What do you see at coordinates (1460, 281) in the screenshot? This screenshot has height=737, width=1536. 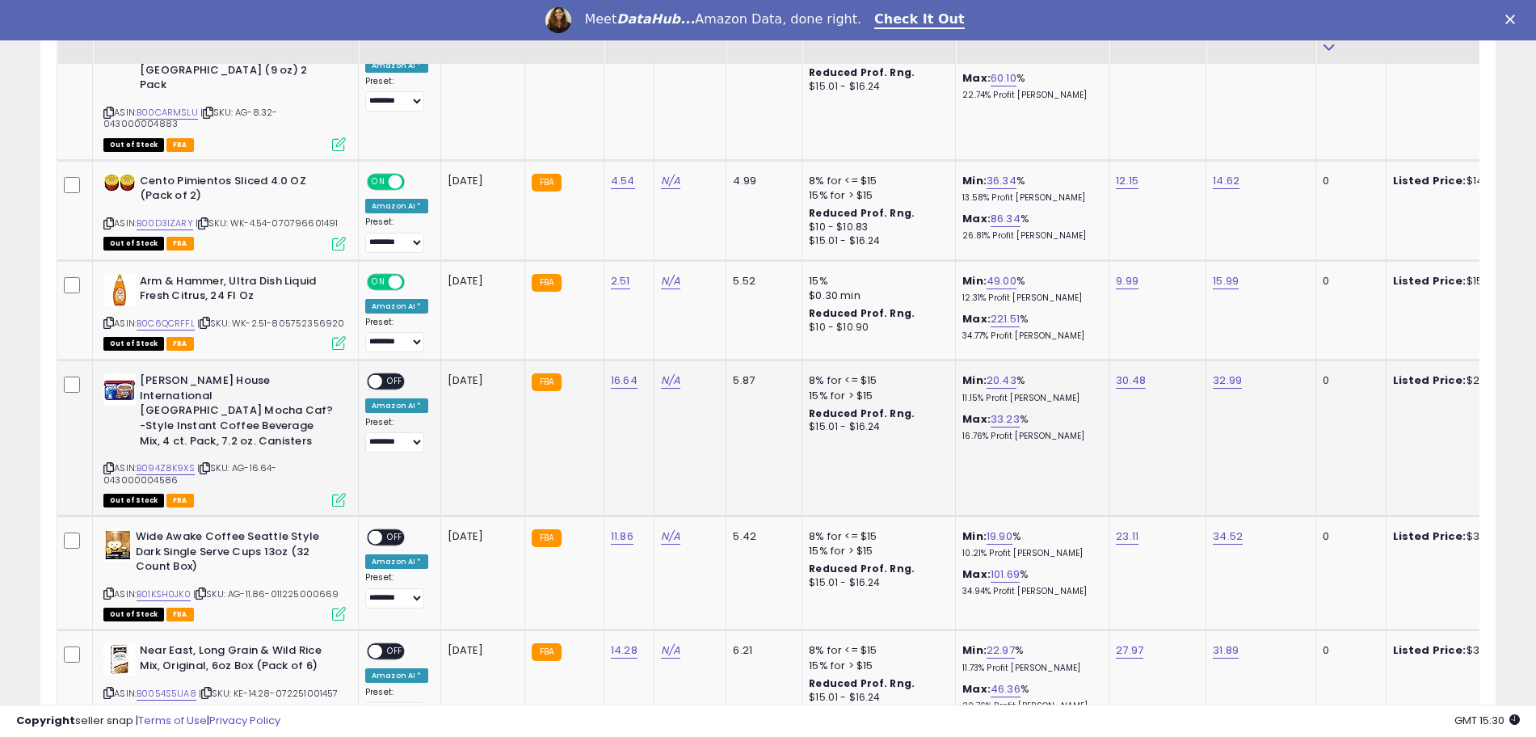 I see `div: $15.99` at bounding box center [1460, 281].